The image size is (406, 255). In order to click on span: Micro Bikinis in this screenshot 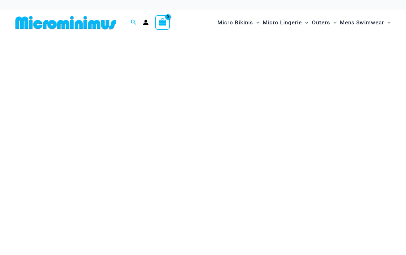, I will do `click(235, 22)`.